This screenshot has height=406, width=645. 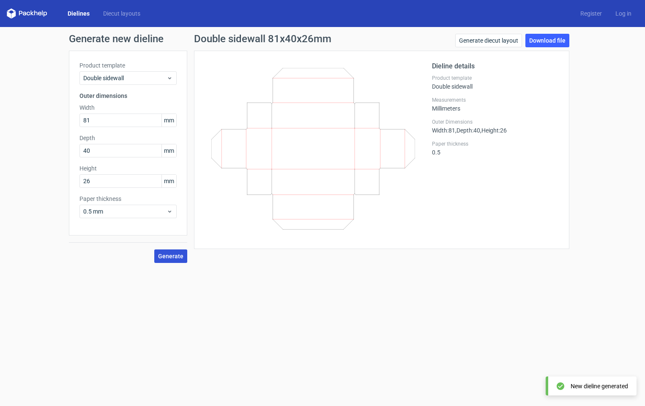 I want to click on button: Generate, so click(x=171, y=256).